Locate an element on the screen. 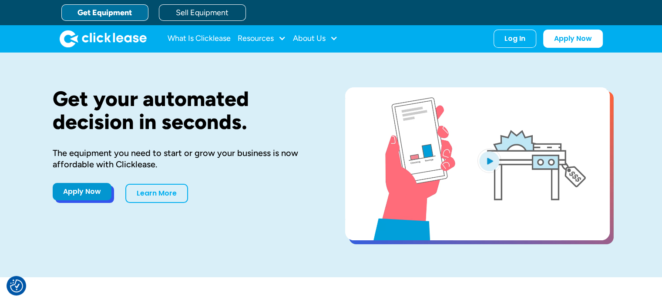 This screenshot has height=302, width=662. button: Consent Preferences is located at coordinates (17, 286).